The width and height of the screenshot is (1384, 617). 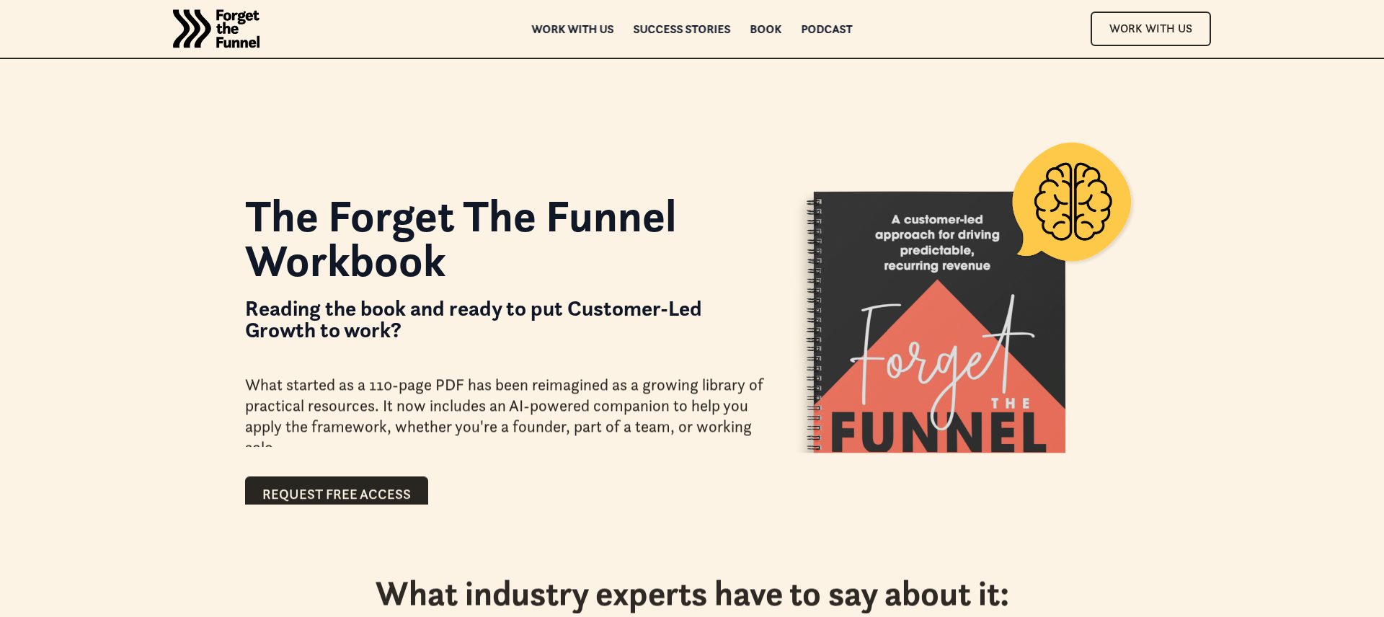 What do you see at coordinates (827, 29) in the screenshot?
I see `div: Podcast` at bounding box center [827, 29].